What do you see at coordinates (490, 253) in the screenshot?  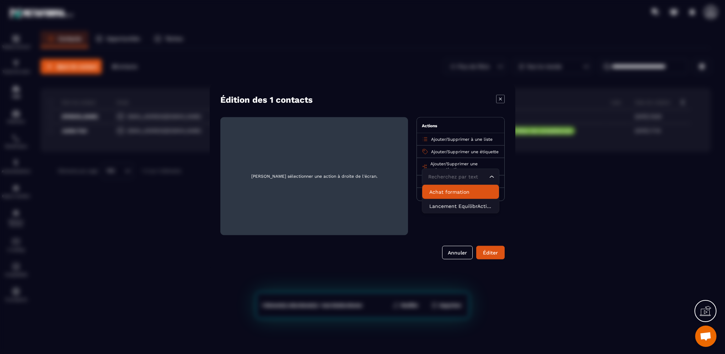 I see `div: Éditer` at bounding box center [490, 253].